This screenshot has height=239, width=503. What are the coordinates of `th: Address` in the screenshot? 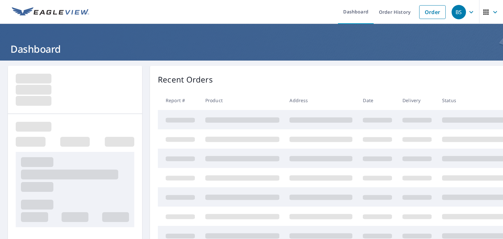 It's located at (321, 100).